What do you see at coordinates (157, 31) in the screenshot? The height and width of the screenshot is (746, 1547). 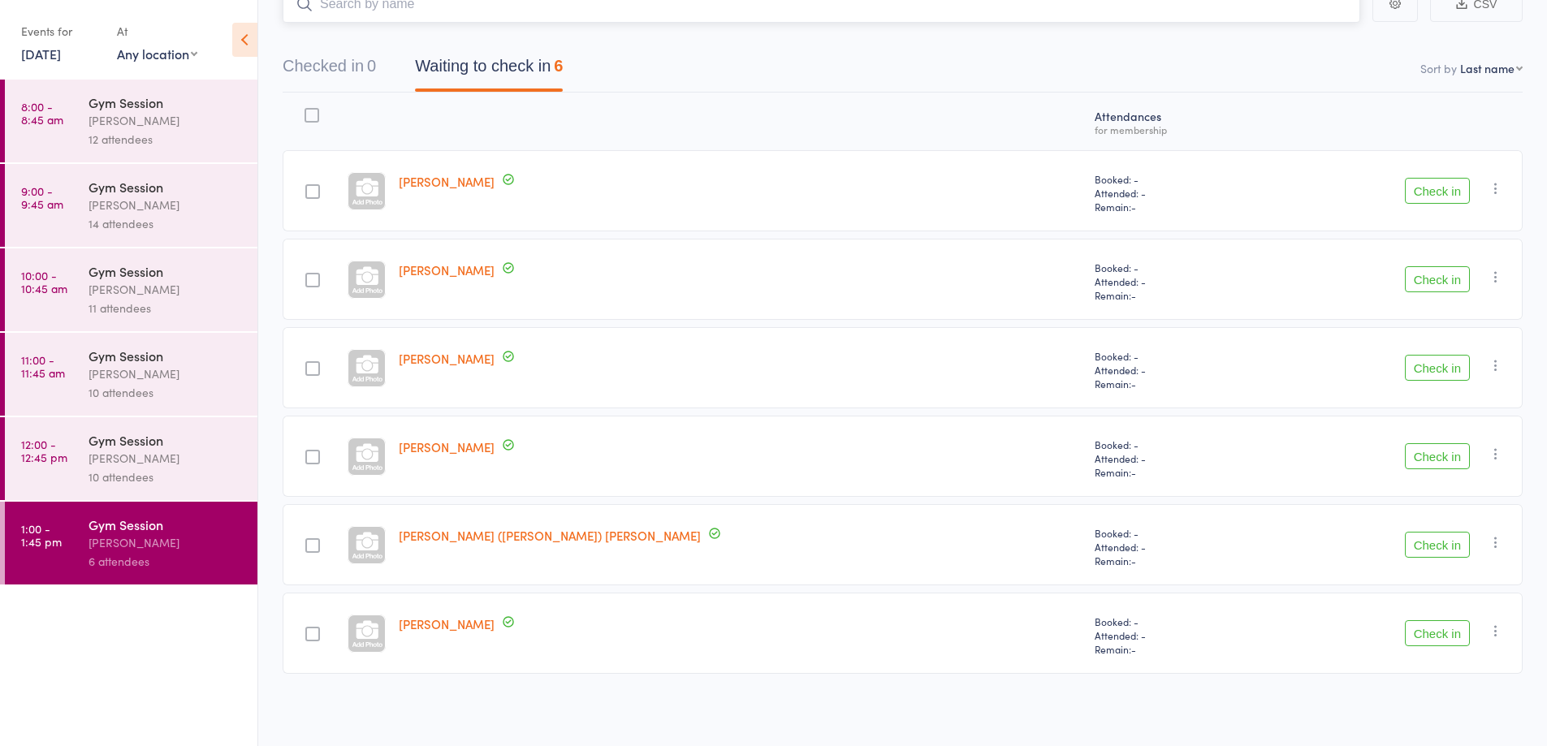 I see `div: At` at bounding box center [157, 31].